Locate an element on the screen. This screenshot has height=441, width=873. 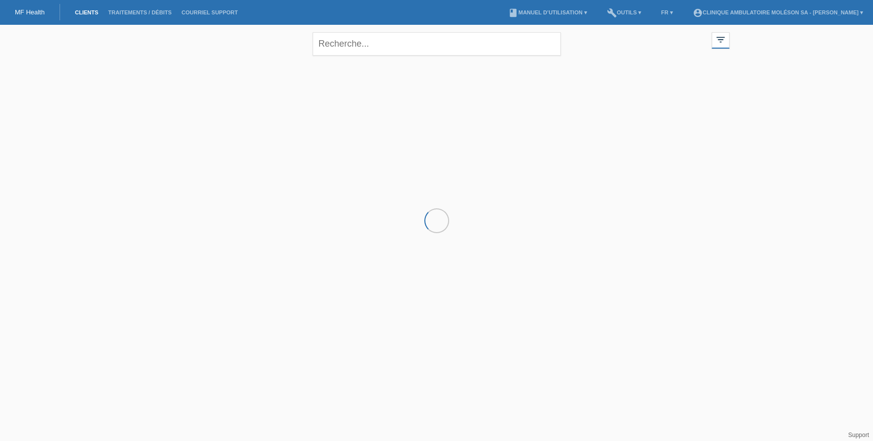
i: book is located at coordinates (513, 13).